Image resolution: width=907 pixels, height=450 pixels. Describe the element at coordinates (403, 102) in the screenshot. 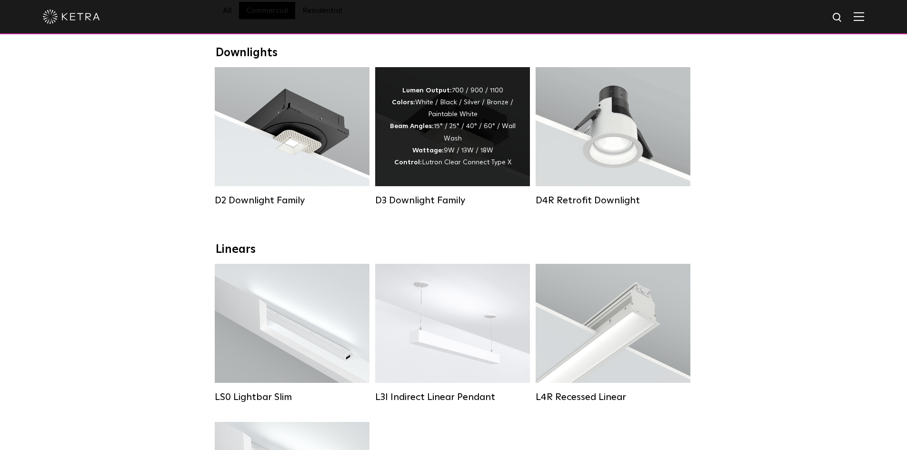

I see `strong: Colors:` at that location.